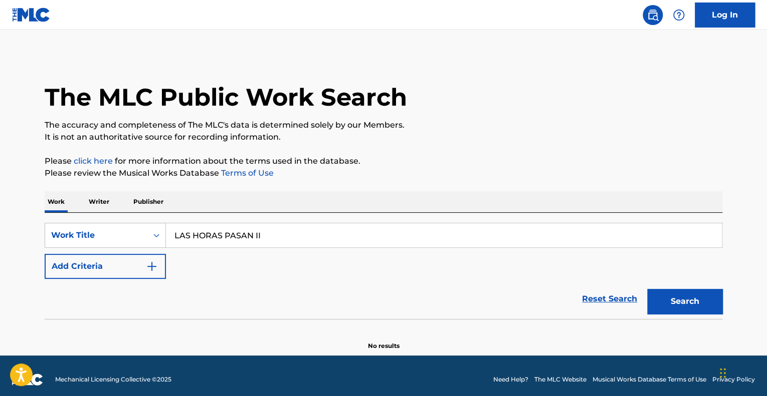 This screenshot has width=767, height=396. Describe the element at coordinates (609, 299) in the screenshot. I see `a: Reset Search` at that location.